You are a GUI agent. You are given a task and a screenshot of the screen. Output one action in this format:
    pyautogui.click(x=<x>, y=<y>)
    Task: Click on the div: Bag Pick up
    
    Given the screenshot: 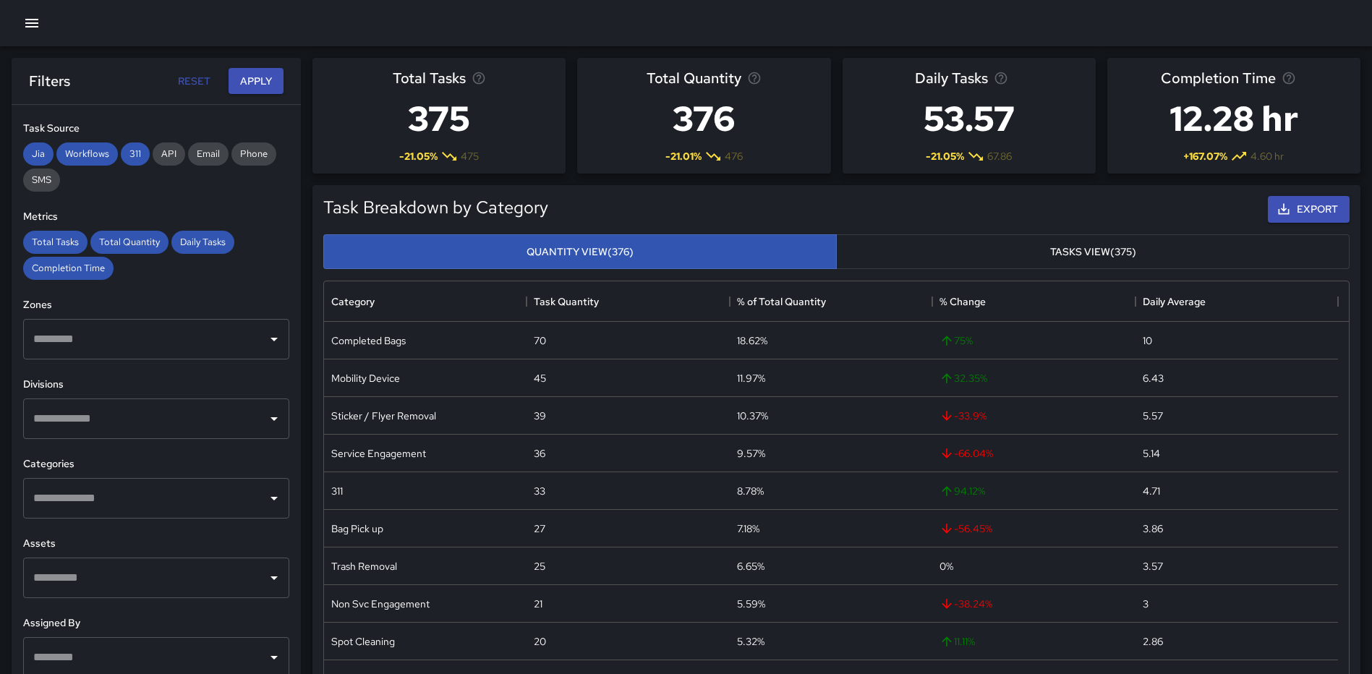 What is the action you would take?
    pyautogui.click(x=357, y=529)
    